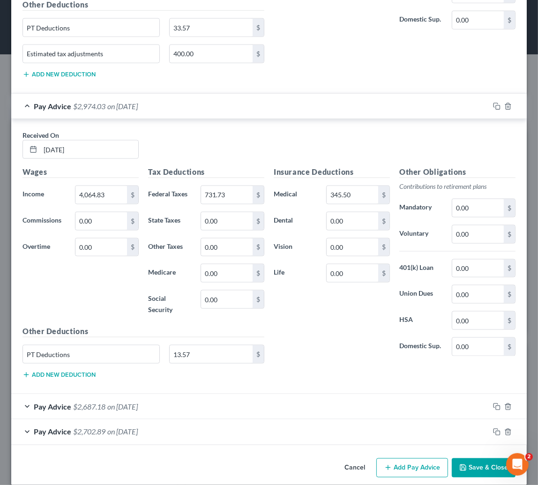 This screenshot has height=485, width=538. What do you see at coordinates (170, 273) in the screenshot?
I see `label: Medicare` at bounding box center [170, 273].